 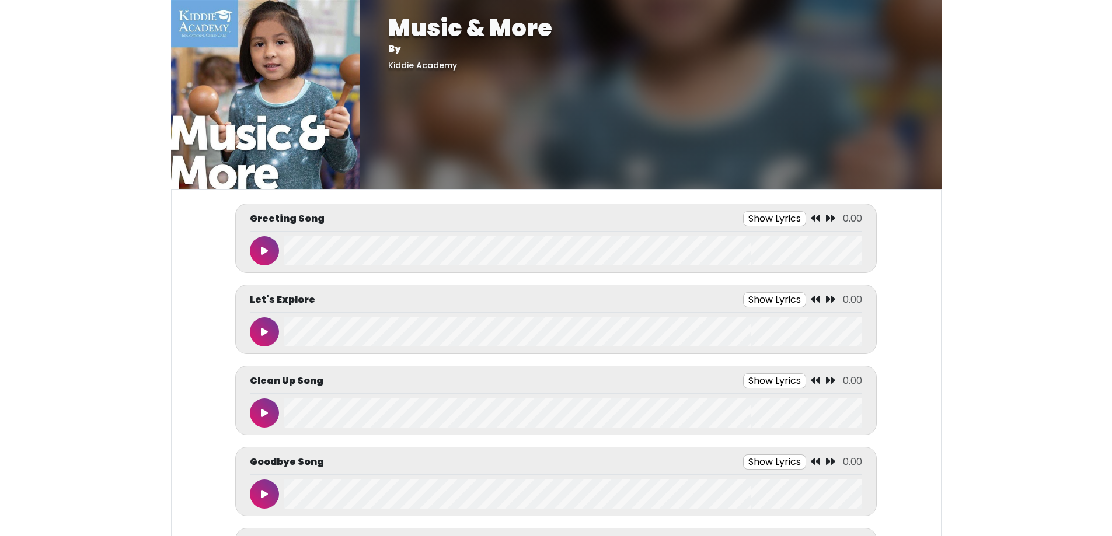 I want to click on p: Goodbye Song, so click(x=287, y=462).